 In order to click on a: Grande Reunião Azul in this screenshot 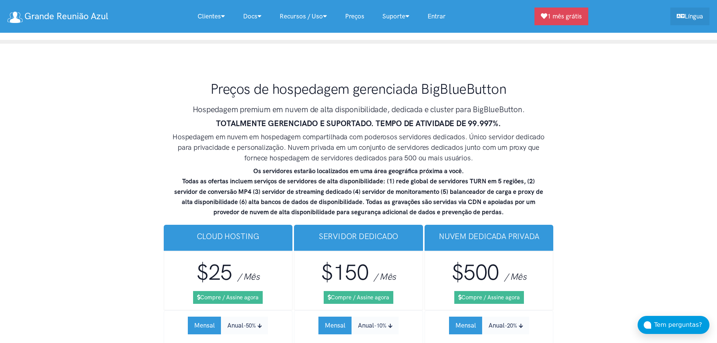, I will do `click(58, 16)`.